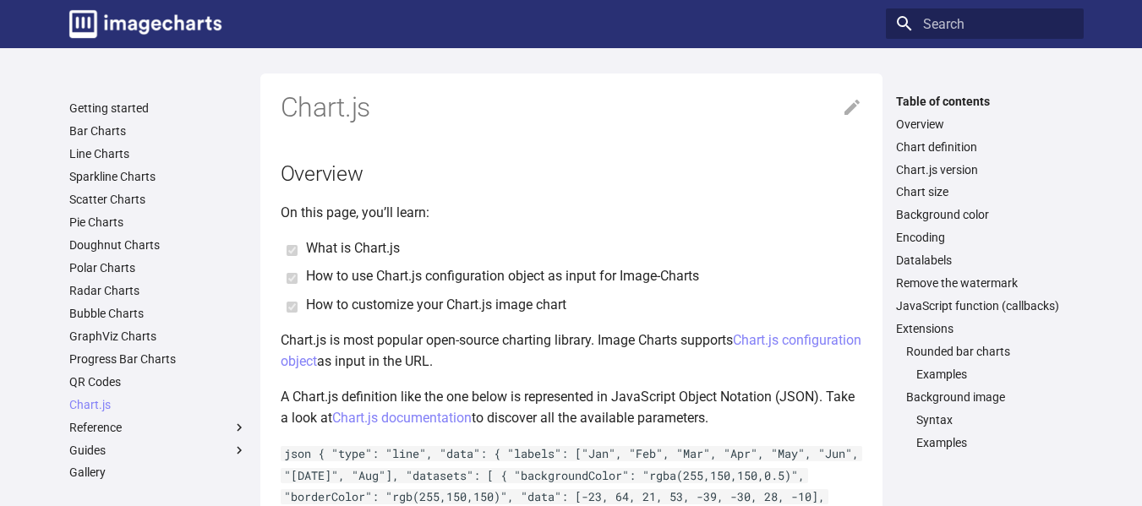 The width and height of the screenshot is (1142, 506). Describe the element at coordinates (158, 314) in the screenshot. I see `a: Bubble Charts` at that location.